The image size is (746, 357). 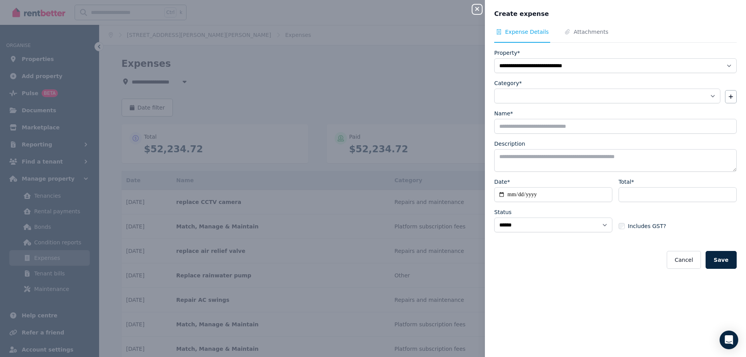 What do you see at coordinates (510, 144) in the screenshot?
I see `label: Description` at bounding box center [510, 144].